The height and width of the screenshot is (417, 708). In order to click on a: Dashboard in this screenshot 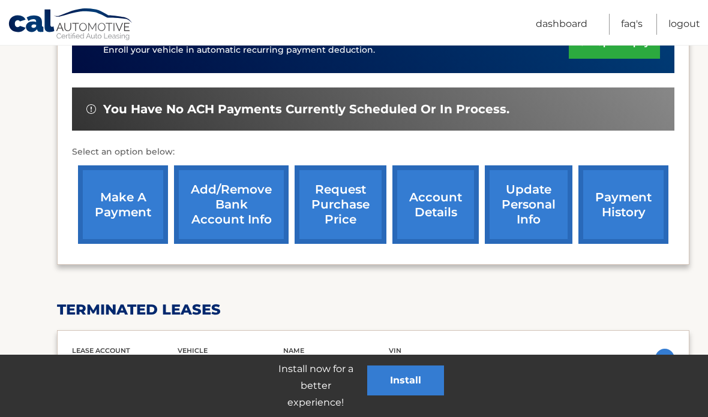, I will do `click(561, 24)`.